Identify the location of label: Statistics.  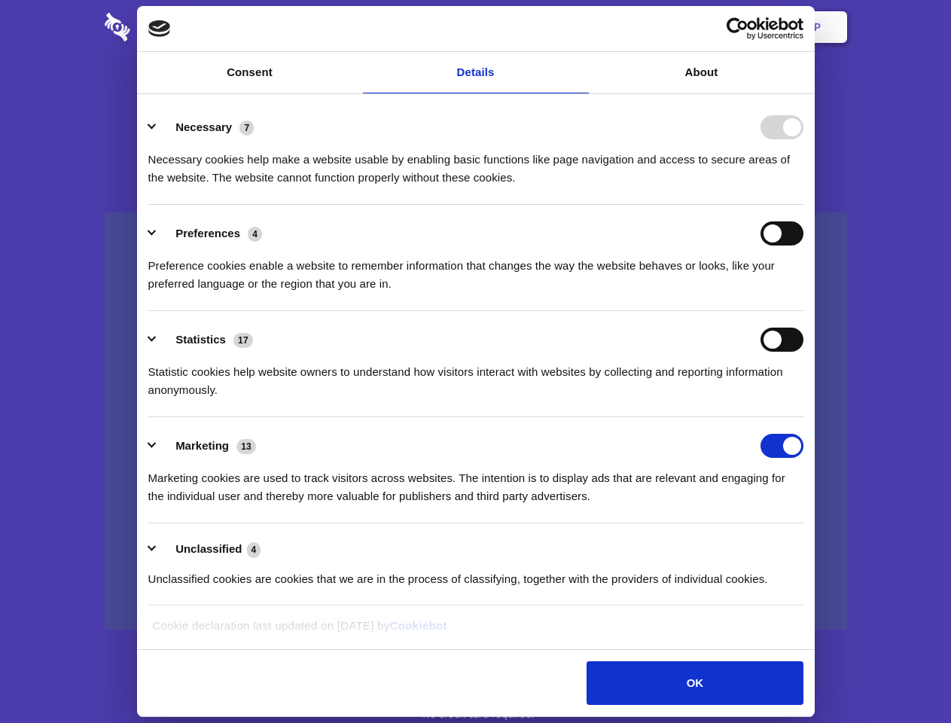
(200, 339).